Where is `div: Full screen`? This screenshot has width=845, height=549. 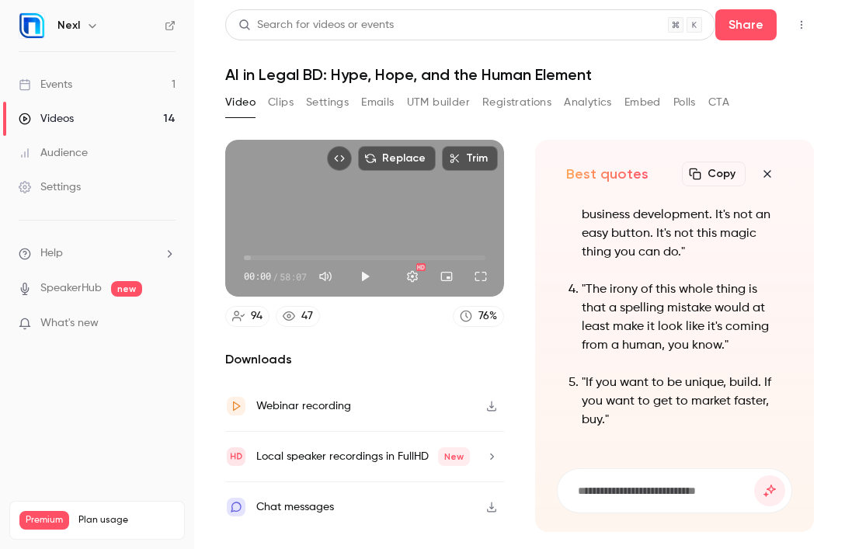
div: Full screen is located at coordinates (481, 276).